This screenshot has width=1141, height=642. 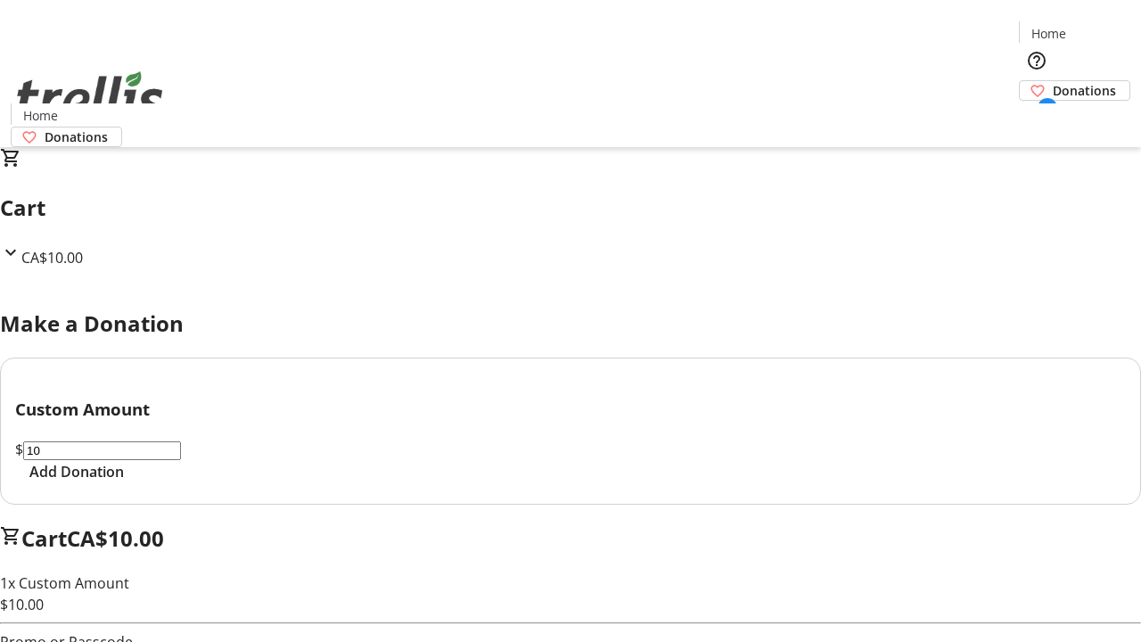 I want to click on h3: Custom Amount, so click(x=570, y=409).